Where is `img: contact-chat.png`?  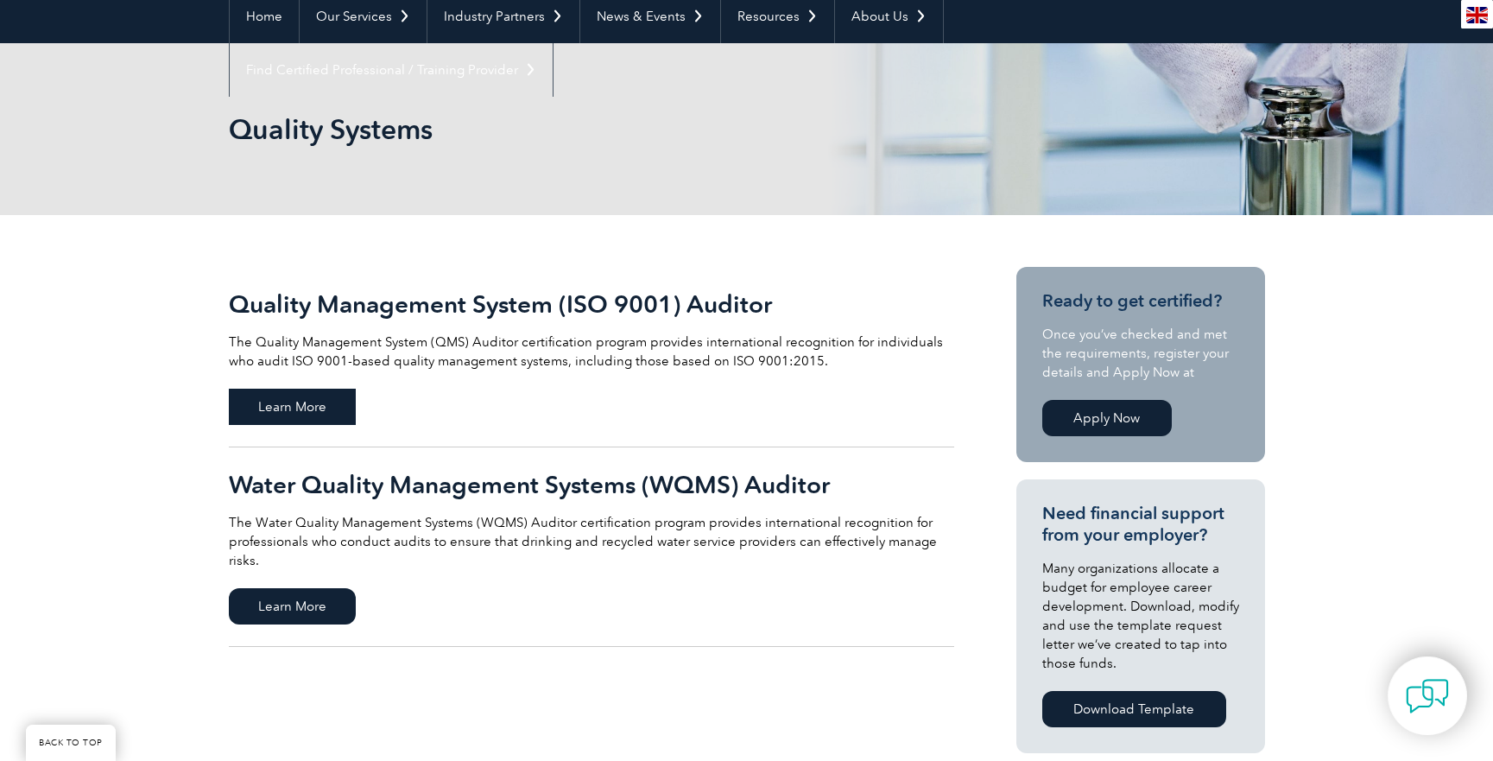
img: contact-chat.png is located at coordinates (1428, 696).